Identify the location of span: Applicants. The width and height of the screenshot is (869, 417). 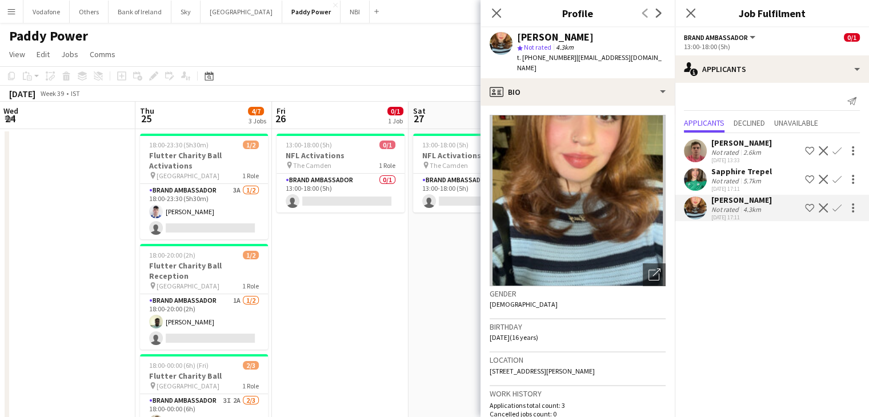
(704, 123).